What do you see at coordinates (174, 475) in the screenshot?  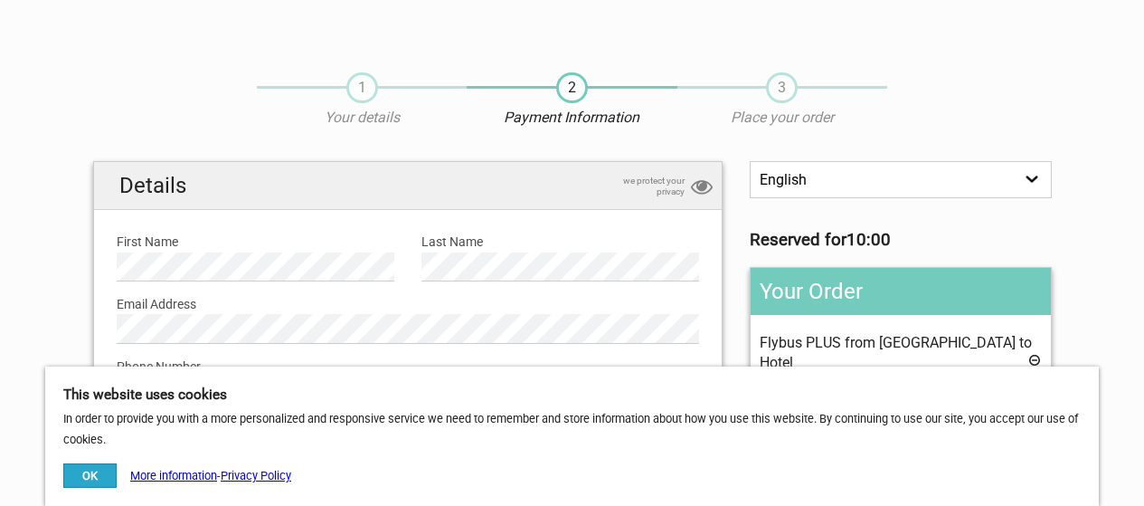 I see `a: More information` at bounding box center [174, 475].